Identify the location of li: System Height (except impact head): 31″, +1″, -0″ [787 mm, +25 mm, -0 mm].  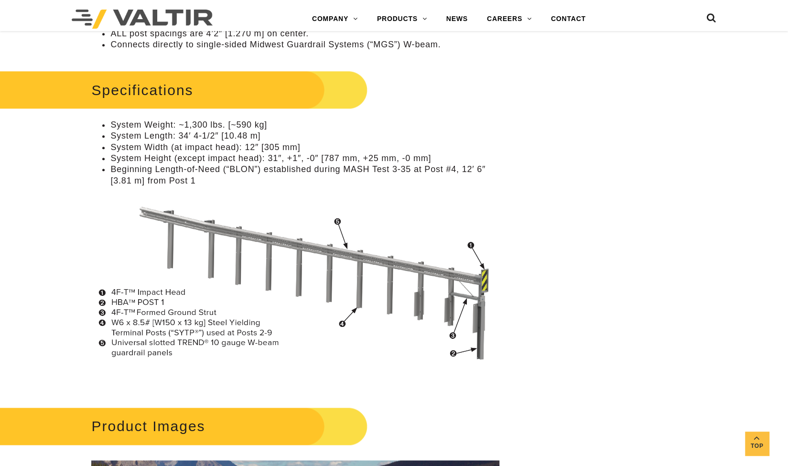
(305, 158).